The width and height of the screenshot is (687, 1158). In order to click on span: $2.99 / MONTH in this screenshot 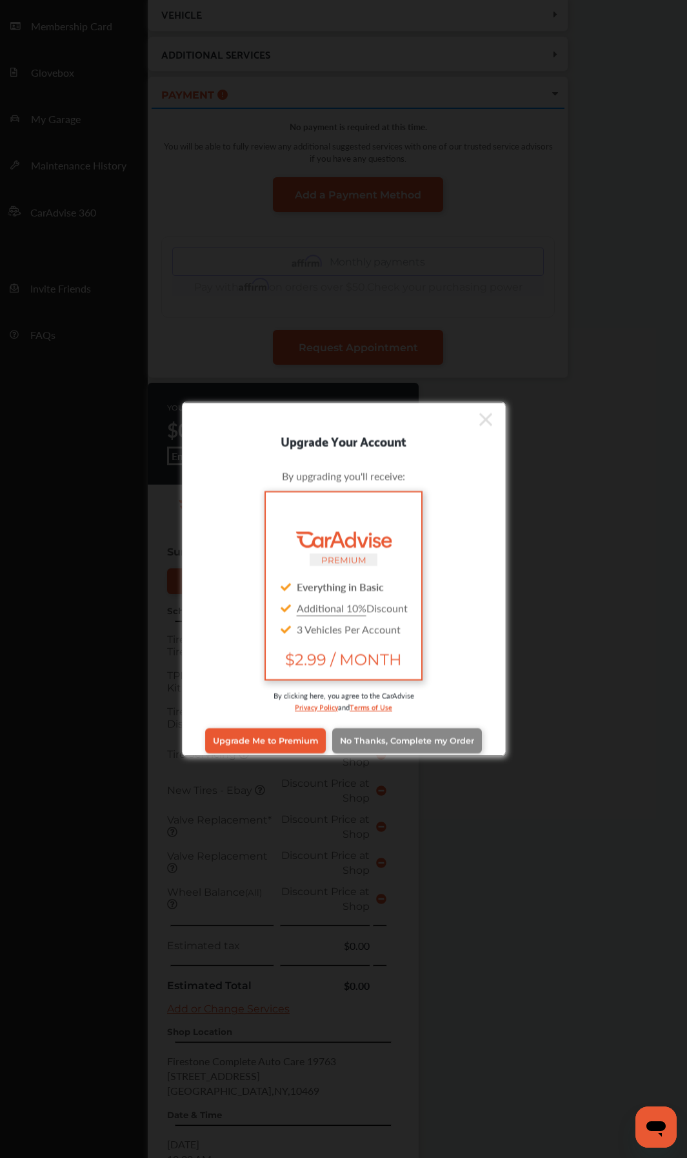, I will do `click(343, 659)`.